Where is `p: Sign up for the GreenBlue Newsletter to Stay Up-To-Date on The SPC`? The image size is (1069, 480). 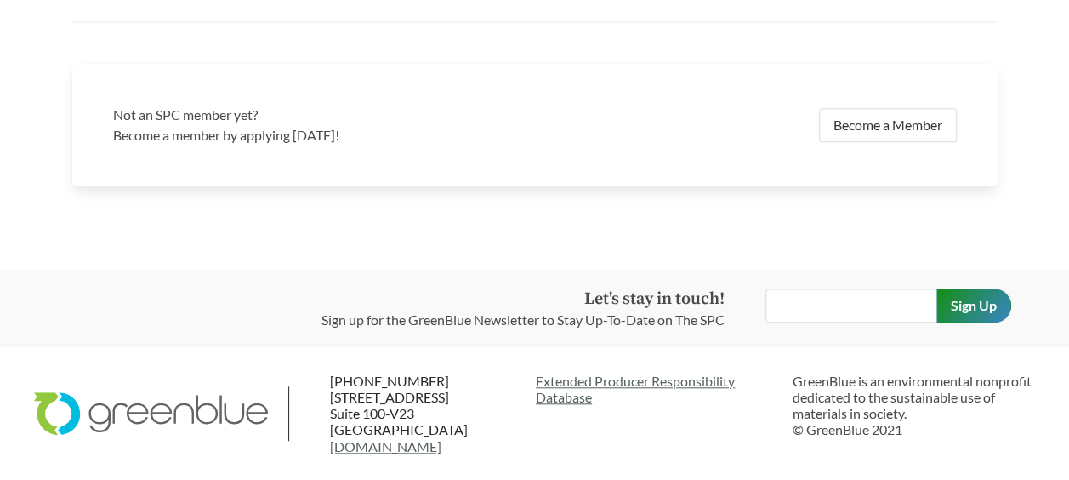 p: Sign up for the GreenBlue Newsletter to Stay Up-To-Date on The SPC is located at coordinates (523, 320).